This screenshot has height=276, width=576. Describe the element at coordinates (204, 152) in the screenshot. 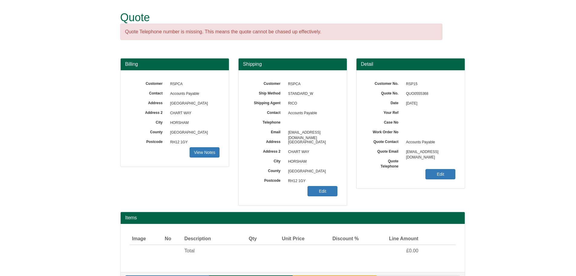

I see `a: View Notes` at that location.